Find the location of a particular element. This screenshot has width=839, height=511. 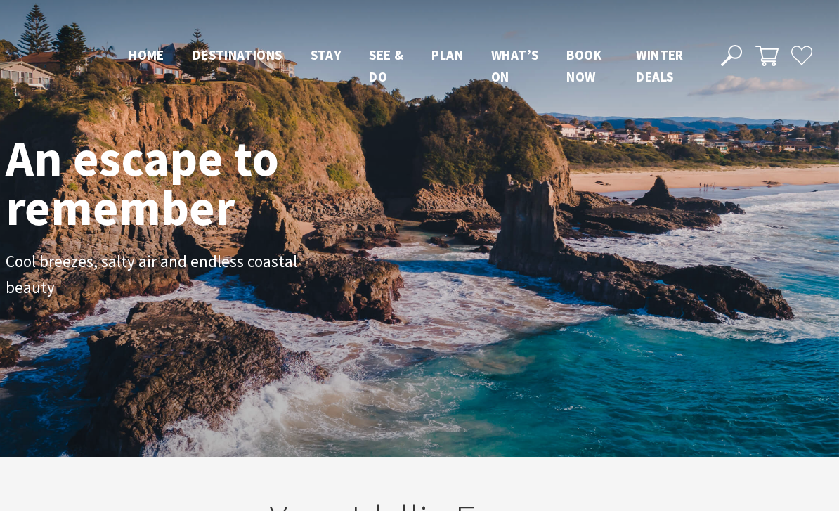

span: Plan is located at coordinates (447, 55).